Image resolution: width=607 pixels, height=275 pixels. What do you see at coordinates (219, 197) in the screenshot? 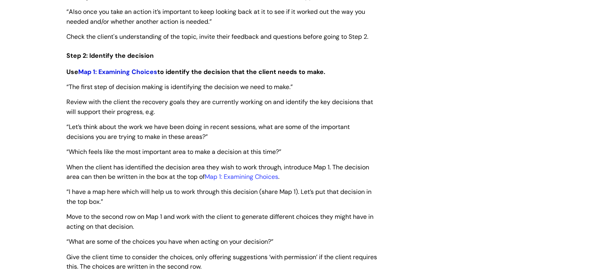
I see `span: “I have a map here which will help us to work through this decision (share Map 1). Let’s put that...` at bounding box center [219, 197].